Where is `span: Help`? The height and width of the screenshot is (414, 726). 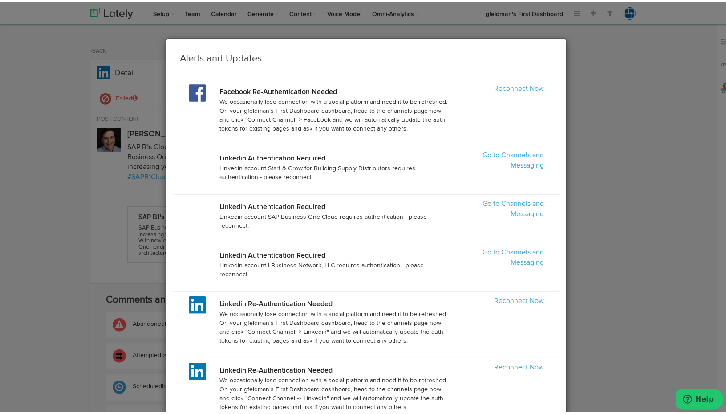 span: Help is located at coordinates (29, 10).